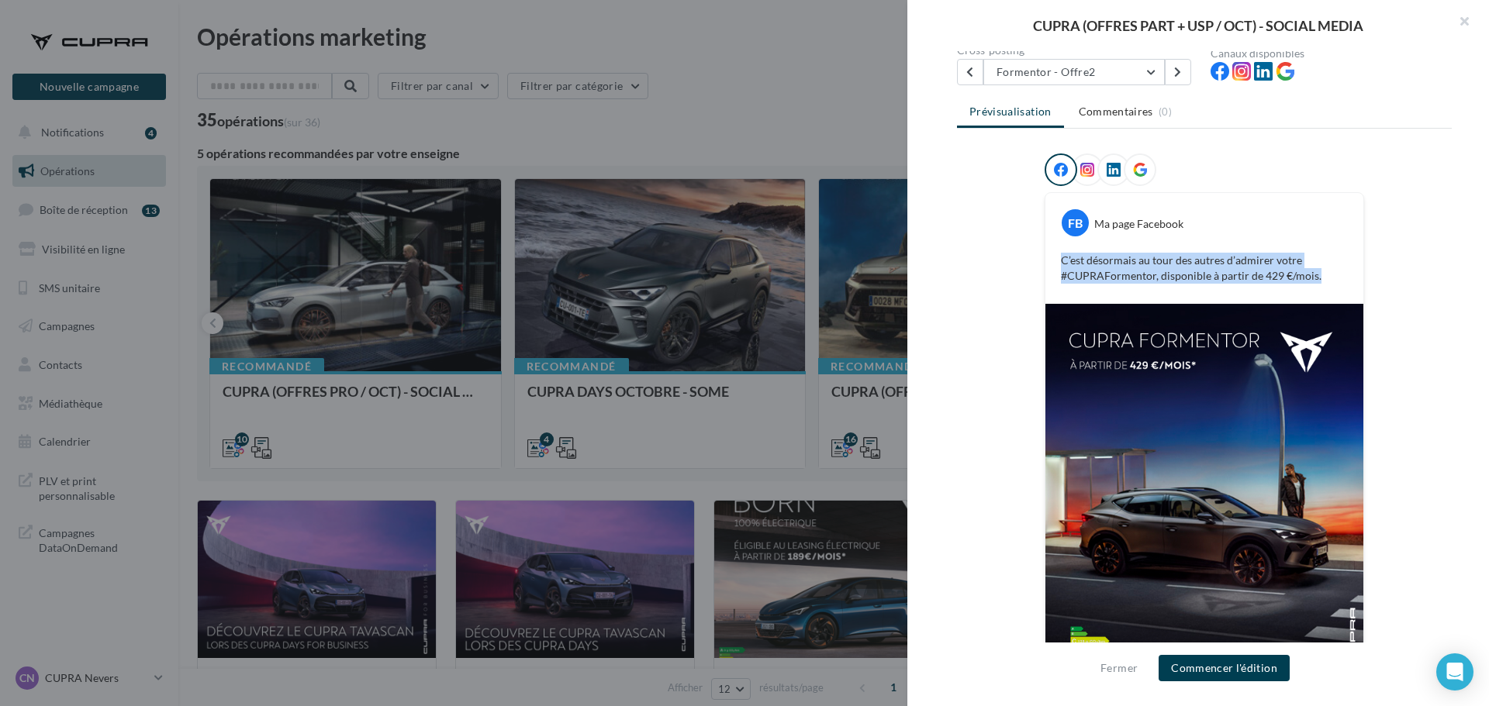 Image resolution: width=1489 pixels, height=706 pixels. I want to click on div: FB, so click(1075, 223).